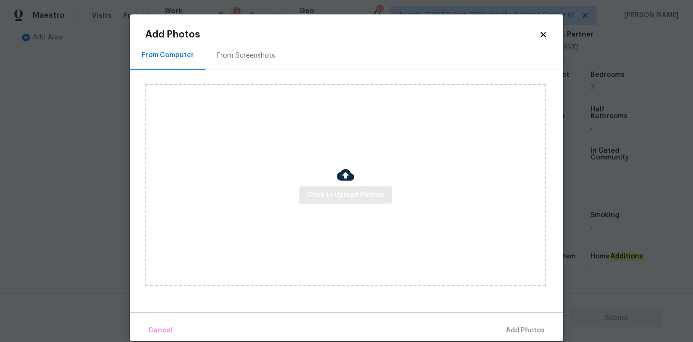  Describe the element at coordinates (167, 55) in the screenshot. I see `div: From Computer` at that location.